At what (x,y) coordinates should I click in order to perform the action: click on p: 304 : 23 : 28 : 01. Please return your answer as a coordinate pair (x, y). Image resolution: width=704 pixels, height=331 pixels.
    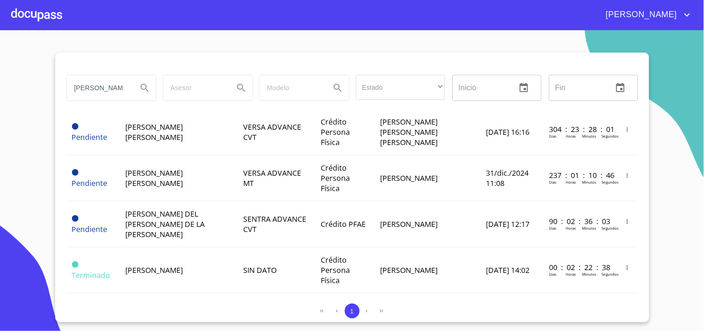
    Looking at the image, I should click on (580, 129).